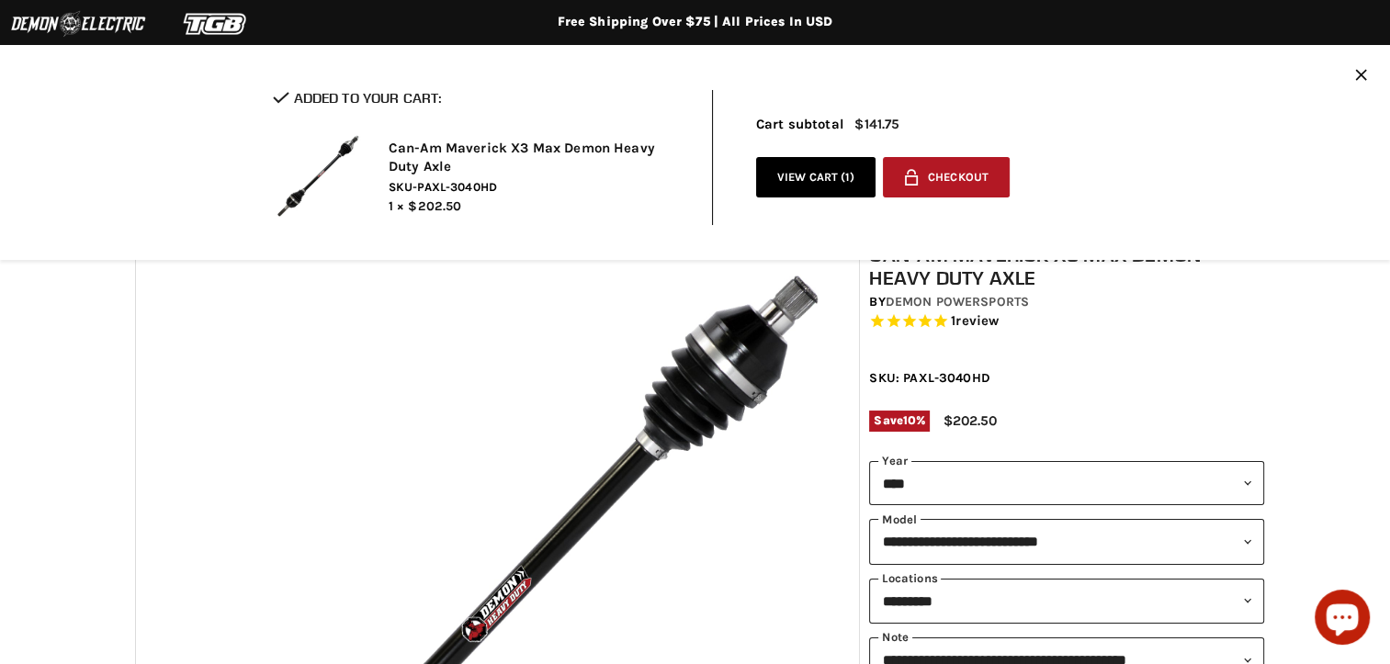  I want to click on h2: Added to your cart:, so click(479, 97).